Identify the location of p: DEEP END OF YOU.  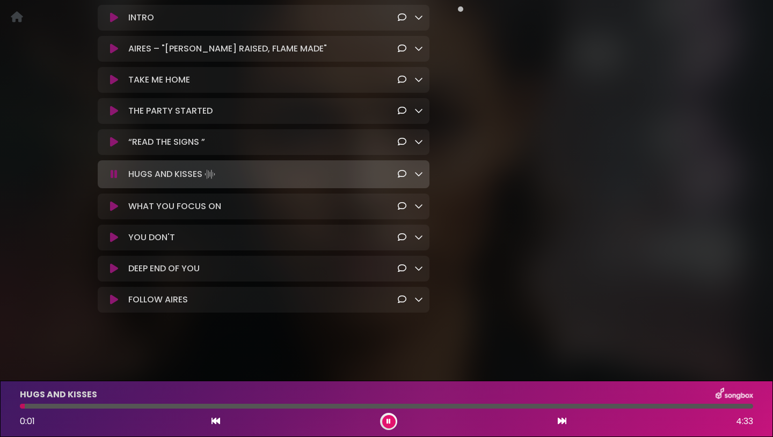
(164, 269).